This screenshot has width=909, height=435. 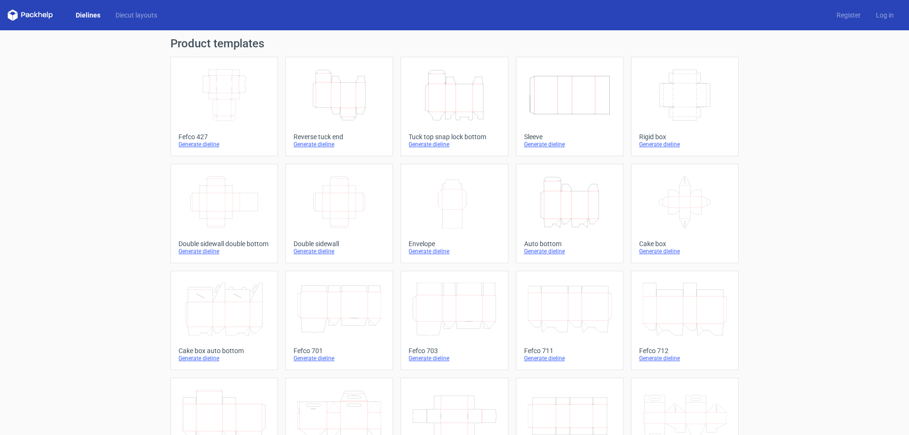 What do you see at coordinates (684, 137) in the screenshot?
I see `div: Rigid box` at bounding box center [684, 137].